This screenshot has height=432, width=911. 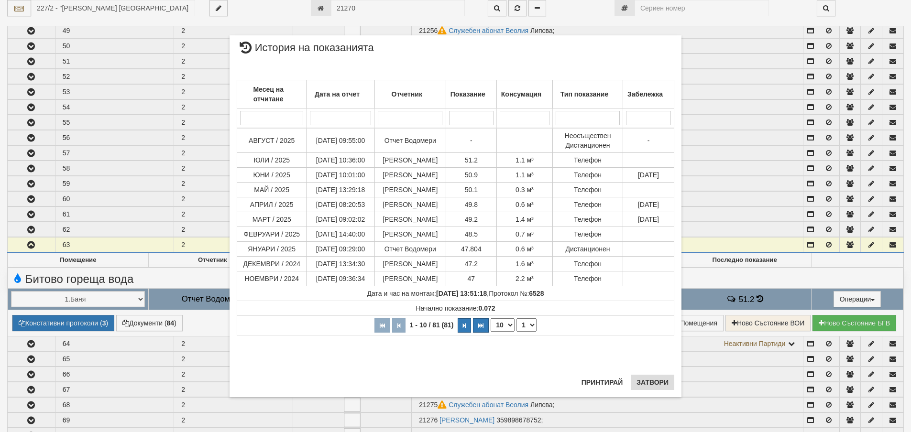 What do you see at coordinates (410, 94) in the screenshot?
I see `th: Отчетник: No sort applied, activate to apply an ascending sort` at bounding box center [410, 94].